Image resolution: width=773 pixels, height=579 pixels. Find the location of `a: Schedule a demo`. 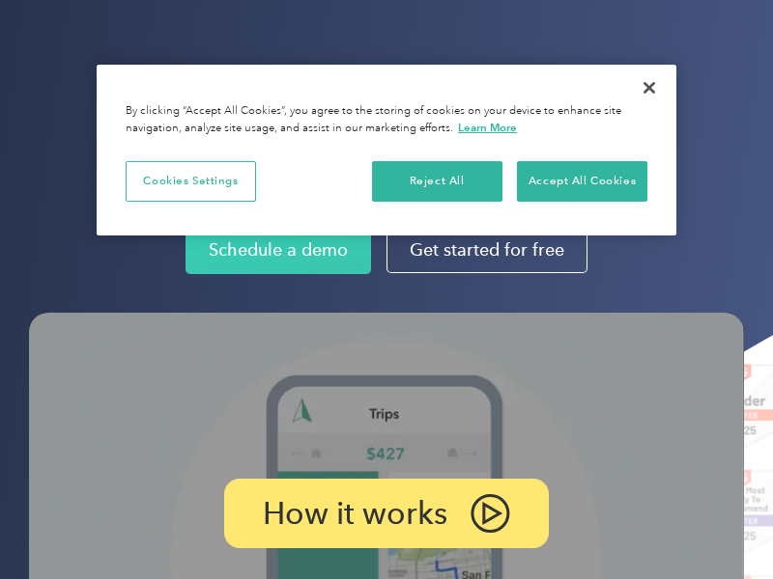

a: Schedule a demo is located at coordinates (278, 250).